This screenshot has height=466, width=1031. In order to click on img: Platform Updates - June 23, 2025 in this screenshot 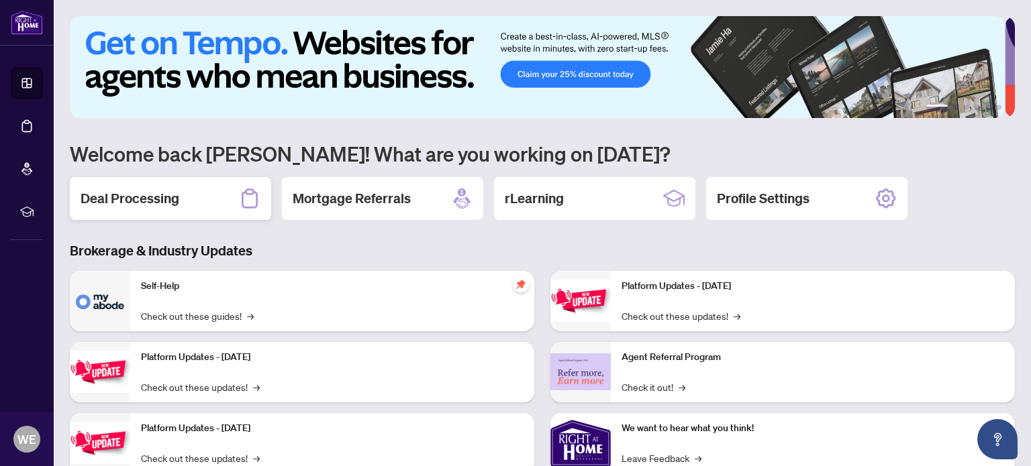, I will do `click(581, 301)`.